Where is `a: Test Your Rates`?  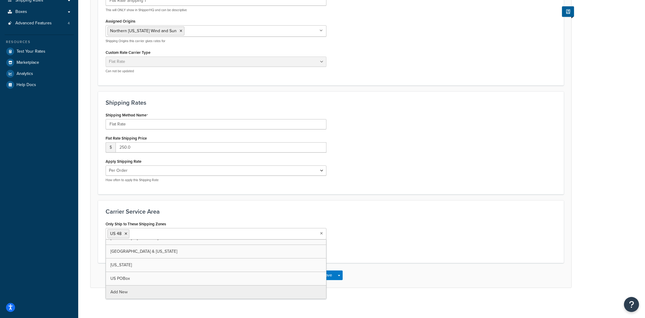 a: Test Your Rates is located at coordinates (39, 51).